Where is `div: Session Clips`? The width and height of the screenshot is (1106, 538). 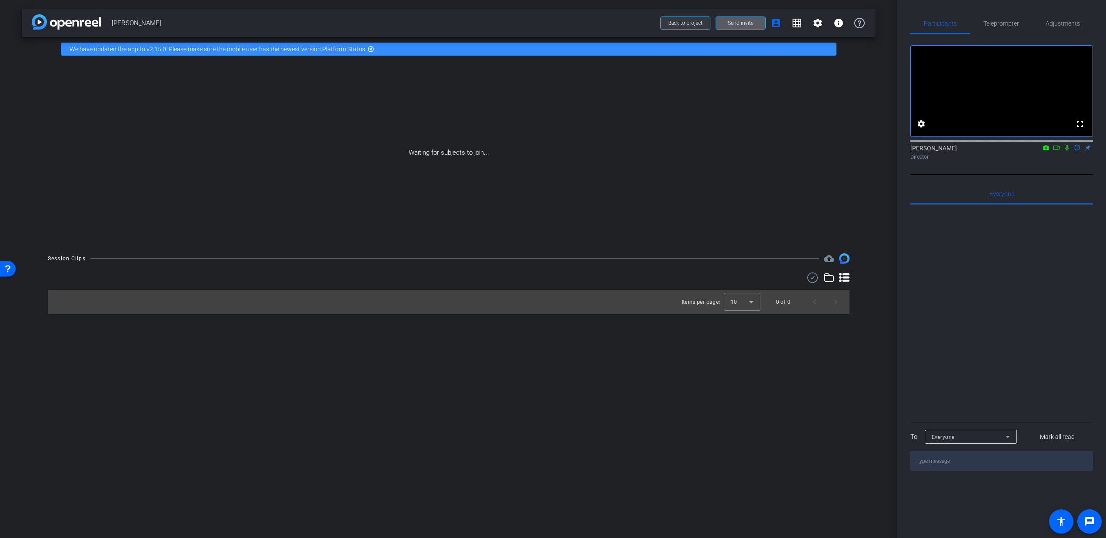
div: Session Clips is located at coordinates (66, 259).